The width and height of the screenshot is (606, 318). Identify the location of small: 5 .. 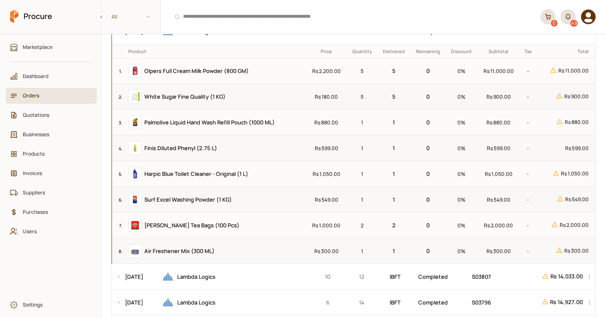
(120, 174).